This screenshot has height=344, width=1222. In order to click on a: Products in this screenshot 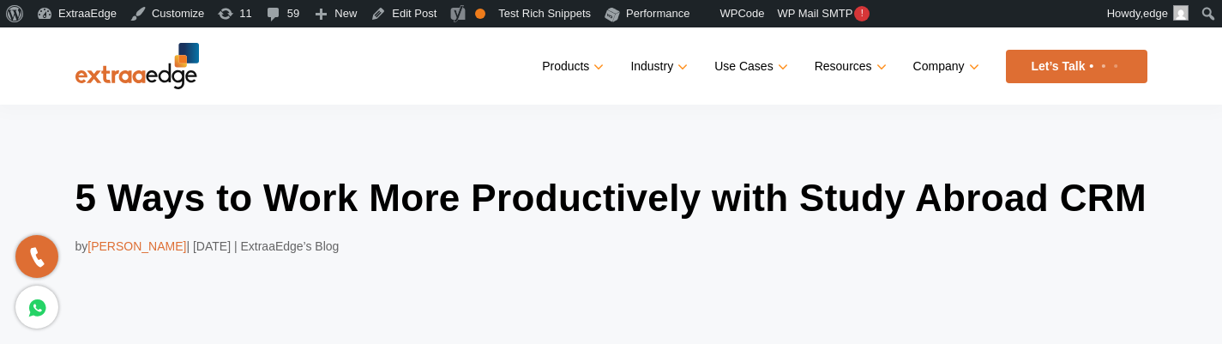, I will do `click(571, 66)`.